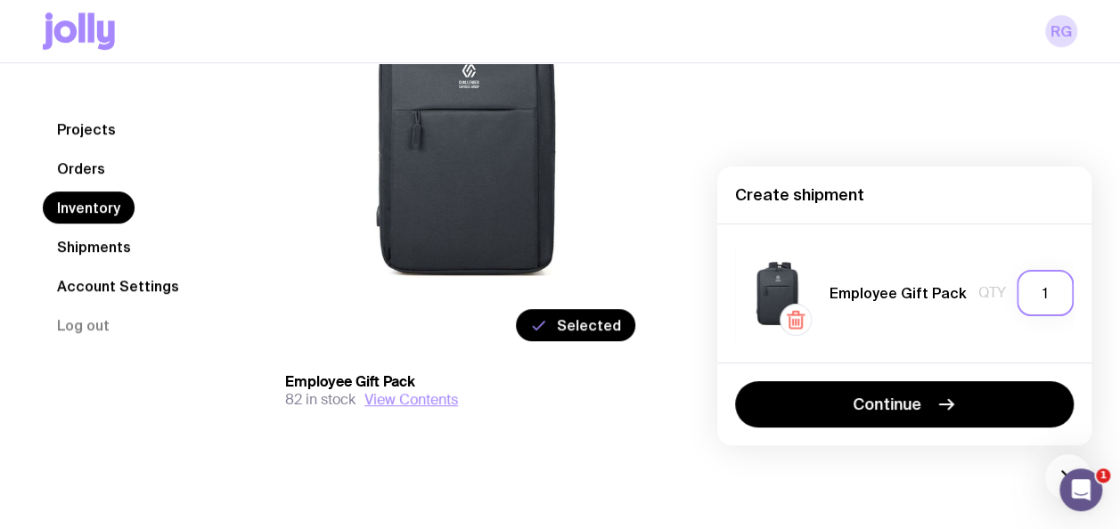 This screenshot has width=1120, height=529. I want to click on a: RG, so click(1061, 31).